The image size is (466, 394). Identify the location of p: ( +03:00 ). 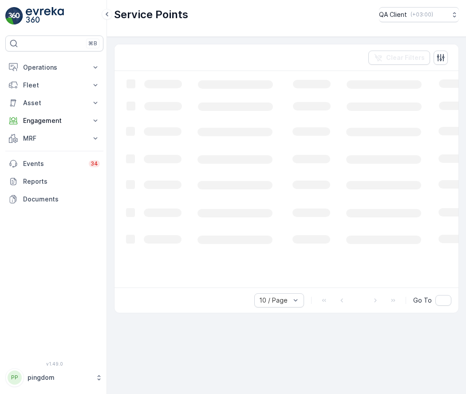
(421, 15).